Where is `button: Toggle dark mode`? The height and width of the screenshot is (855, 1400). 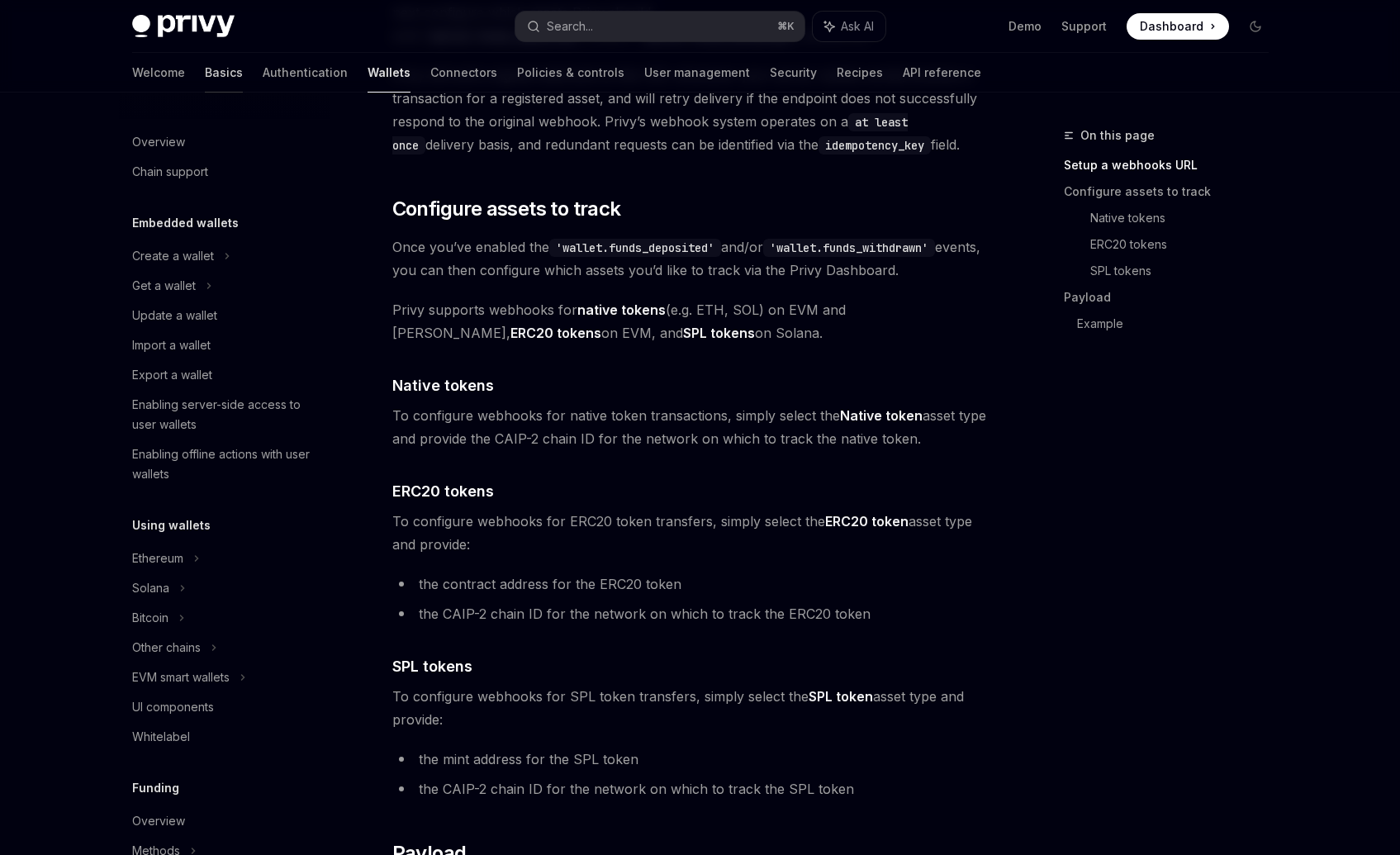 button: Toggle dark mode is located at coordinates (1256, 27).